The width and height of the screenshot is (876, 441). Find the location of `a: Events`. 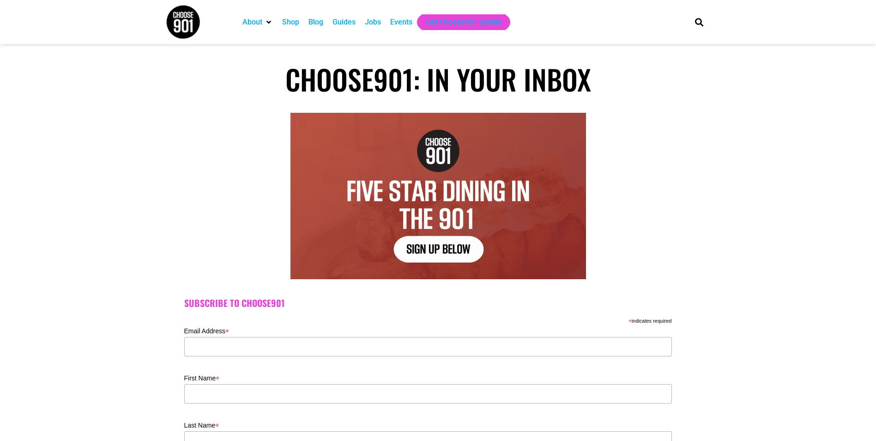

a: Events is located at coordinates (401, 22).